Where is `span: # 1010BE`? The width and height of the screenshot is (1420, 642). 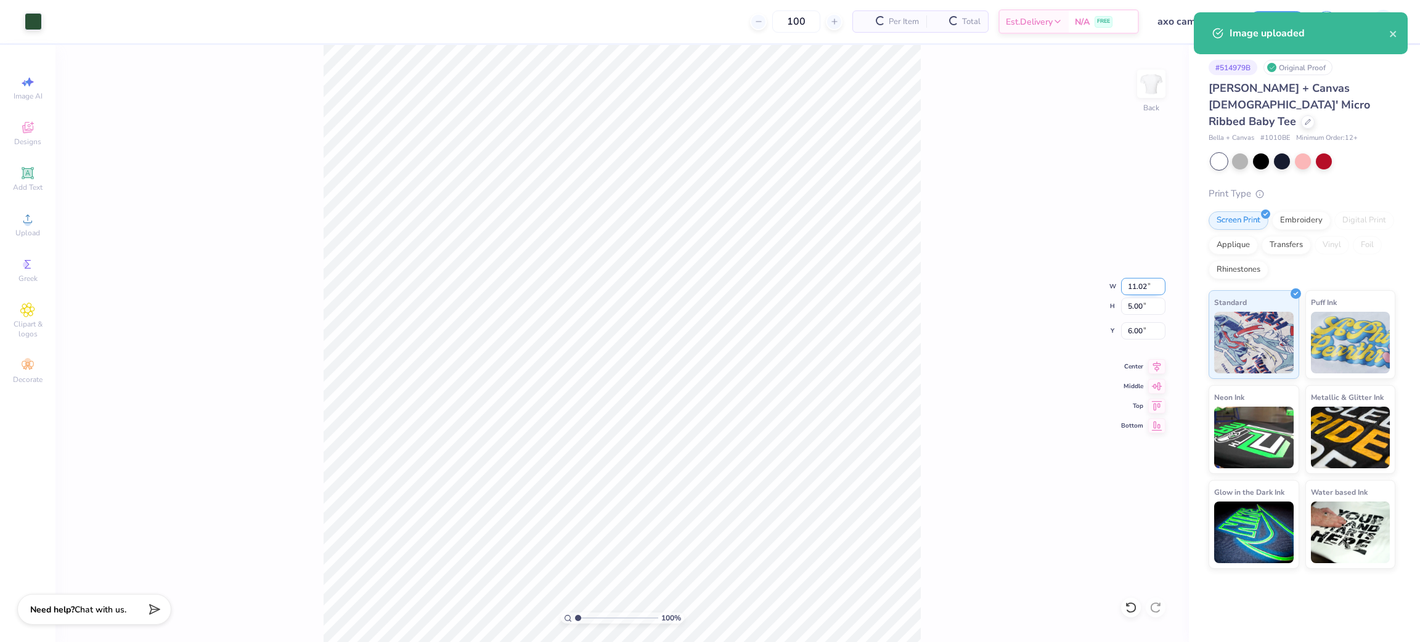 span: # 1010BE is located at coordinates (1275, 138).